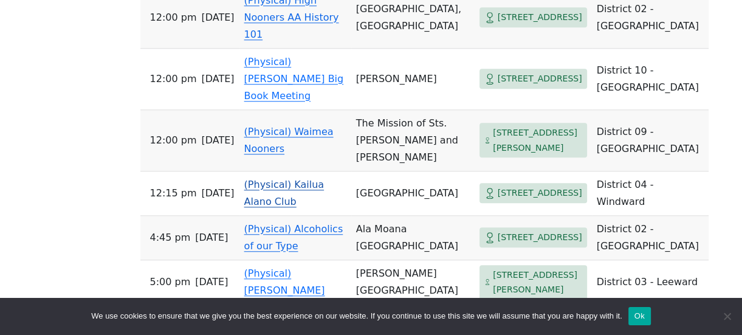  What do you see at coordinates (284, 193) in the screenshot?
I see `a: (Physical) Kailua Alano Club` at bounding box center [284, 193].